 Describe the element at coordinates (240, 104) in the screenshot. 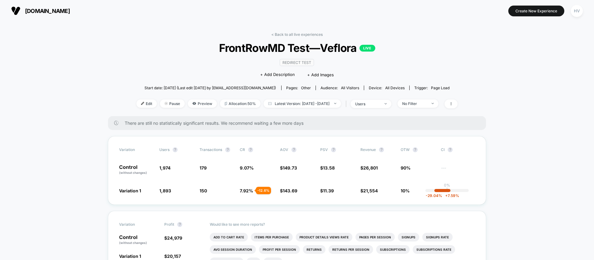

I see `span: Allocation: 50%` at that location.